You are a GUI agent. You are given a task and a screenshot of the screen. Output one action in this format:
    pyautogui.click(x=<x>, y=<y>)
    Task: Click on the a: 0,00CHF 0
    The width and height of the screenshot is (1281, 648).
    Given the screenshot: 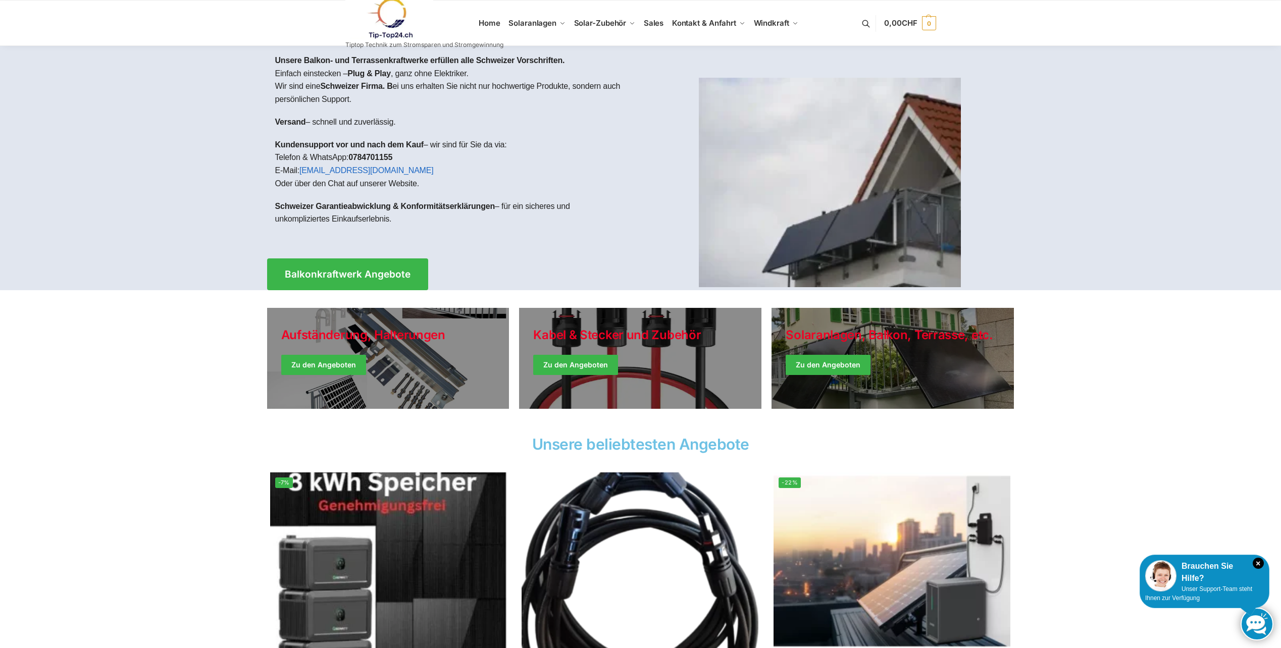 What is the action you would take?
    pyautogui.click(x=910, y=23)
    